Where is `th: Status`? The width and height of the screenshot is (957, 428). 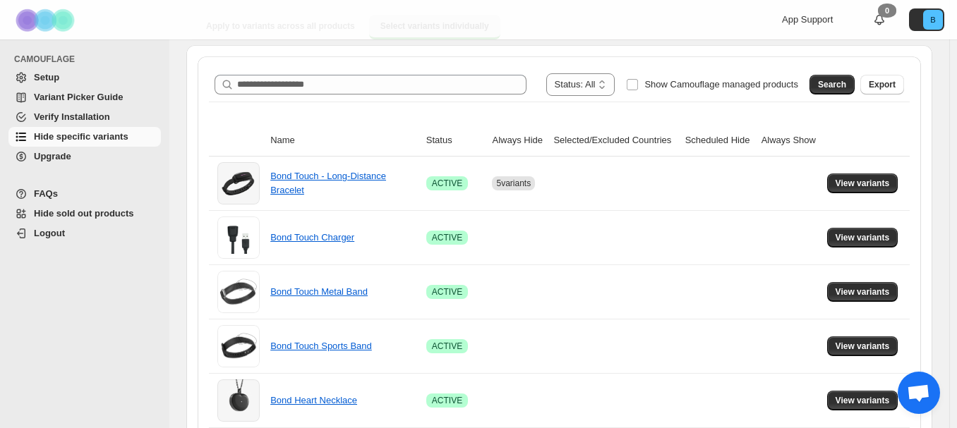
th: Status is located at coordinates (455, 140).